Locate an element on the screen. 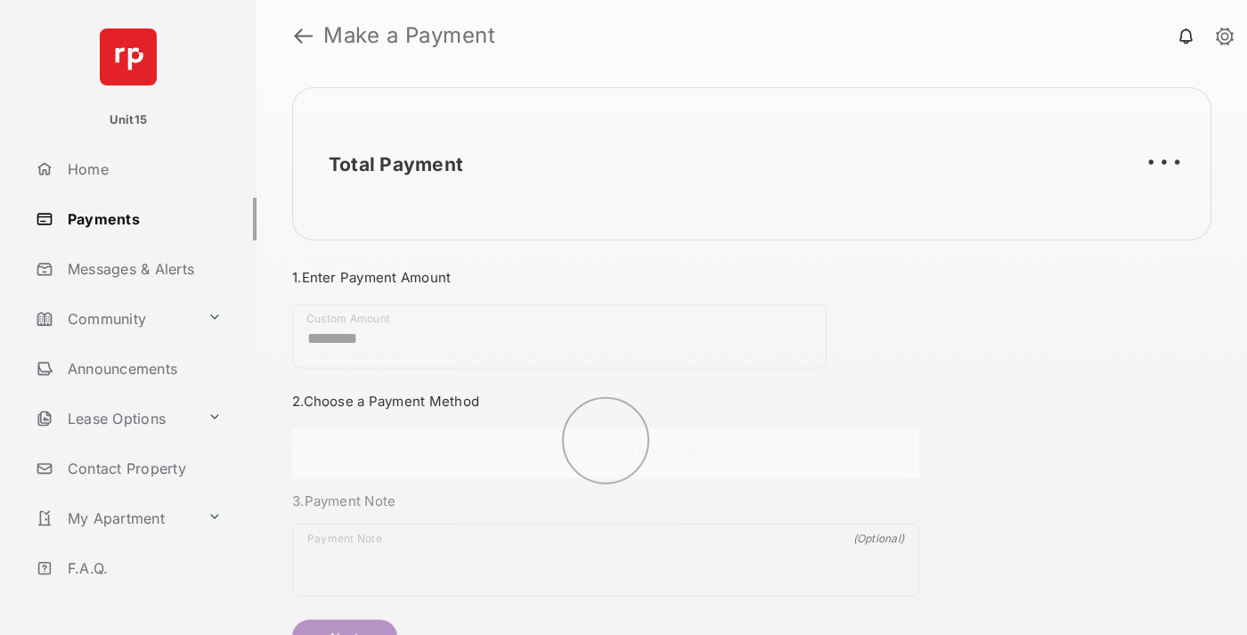  h3: 3. Payment Note is located at coordinates (606, 501).